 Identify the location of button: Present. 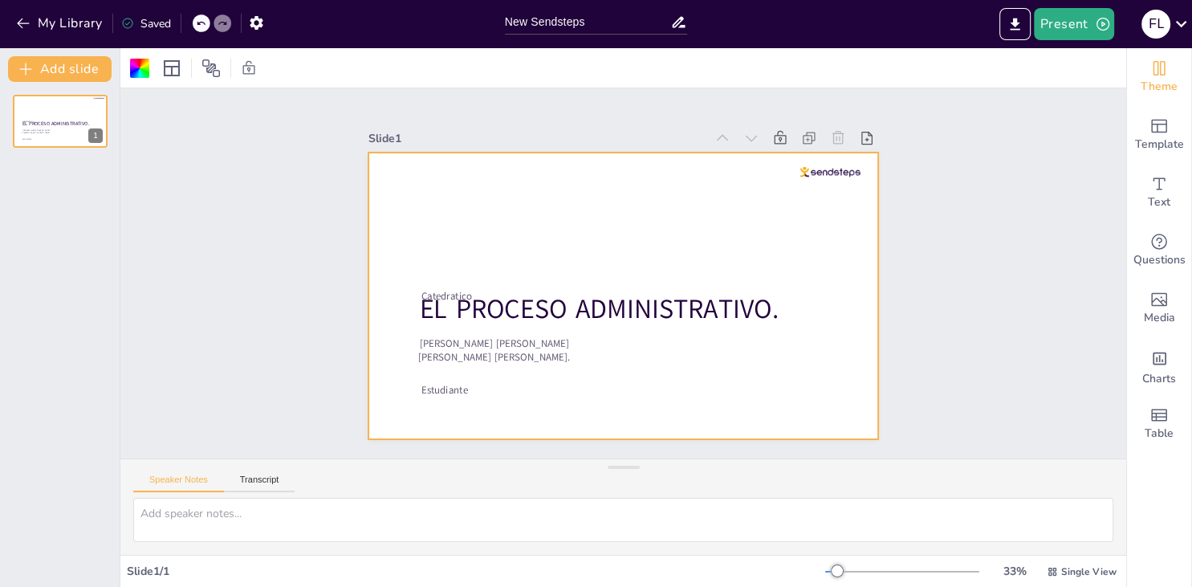
(1074, 24).